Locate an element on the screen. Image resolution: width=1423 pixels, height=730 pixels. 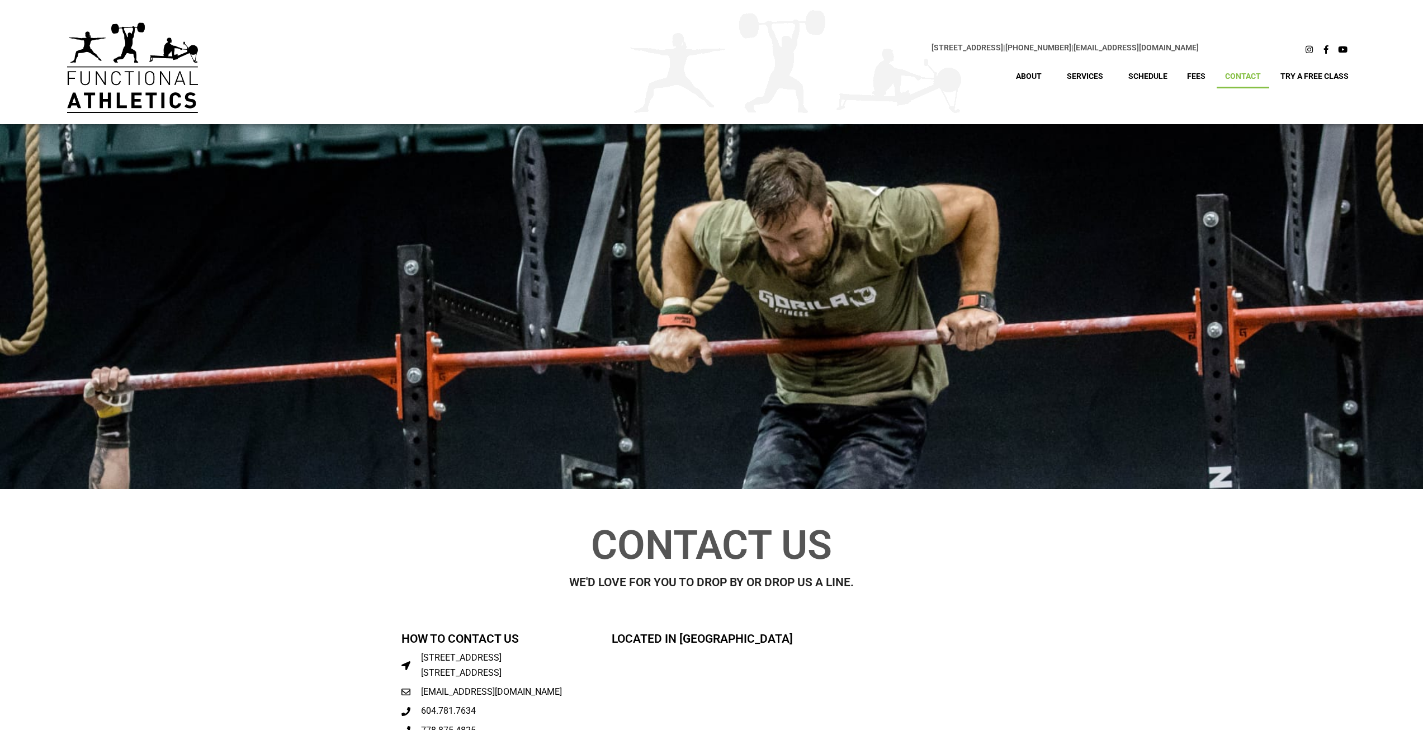
div: Services is located at coordinates (1087, 76).